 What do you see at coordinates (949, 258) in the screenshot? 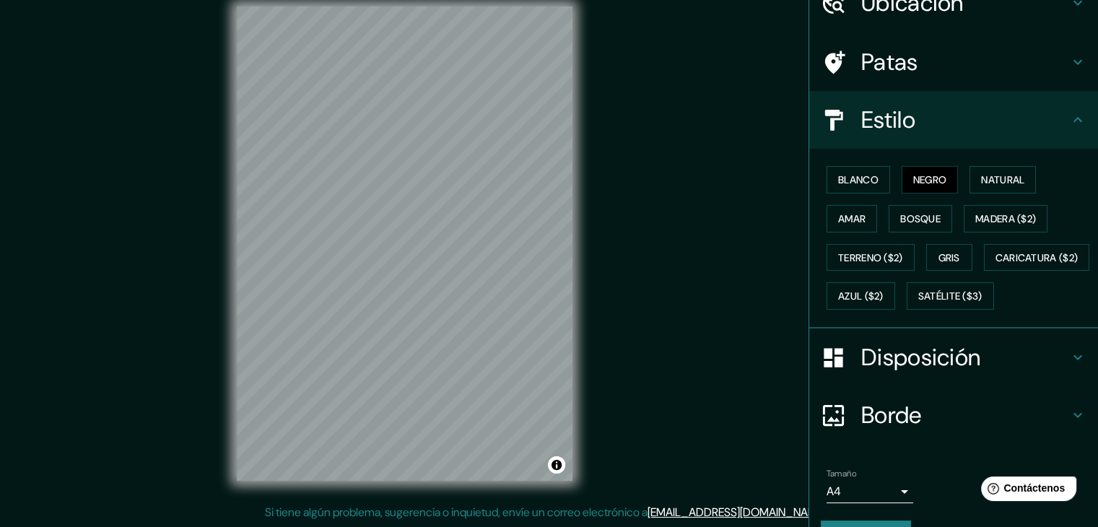
I see `font: Gris` at bounding box center [949, 258].